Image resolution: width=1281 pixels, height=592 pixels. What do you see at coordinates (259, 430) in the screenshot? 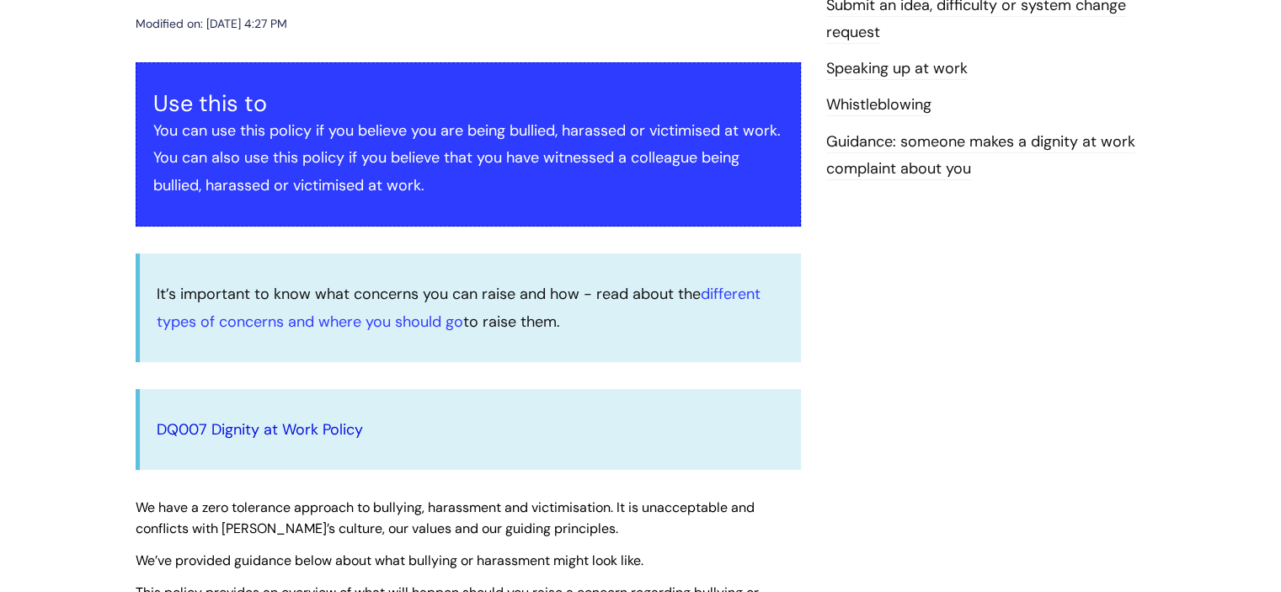
I see `a: DQ007 Dignity at Work Policy` at bounding box center [259, 430].